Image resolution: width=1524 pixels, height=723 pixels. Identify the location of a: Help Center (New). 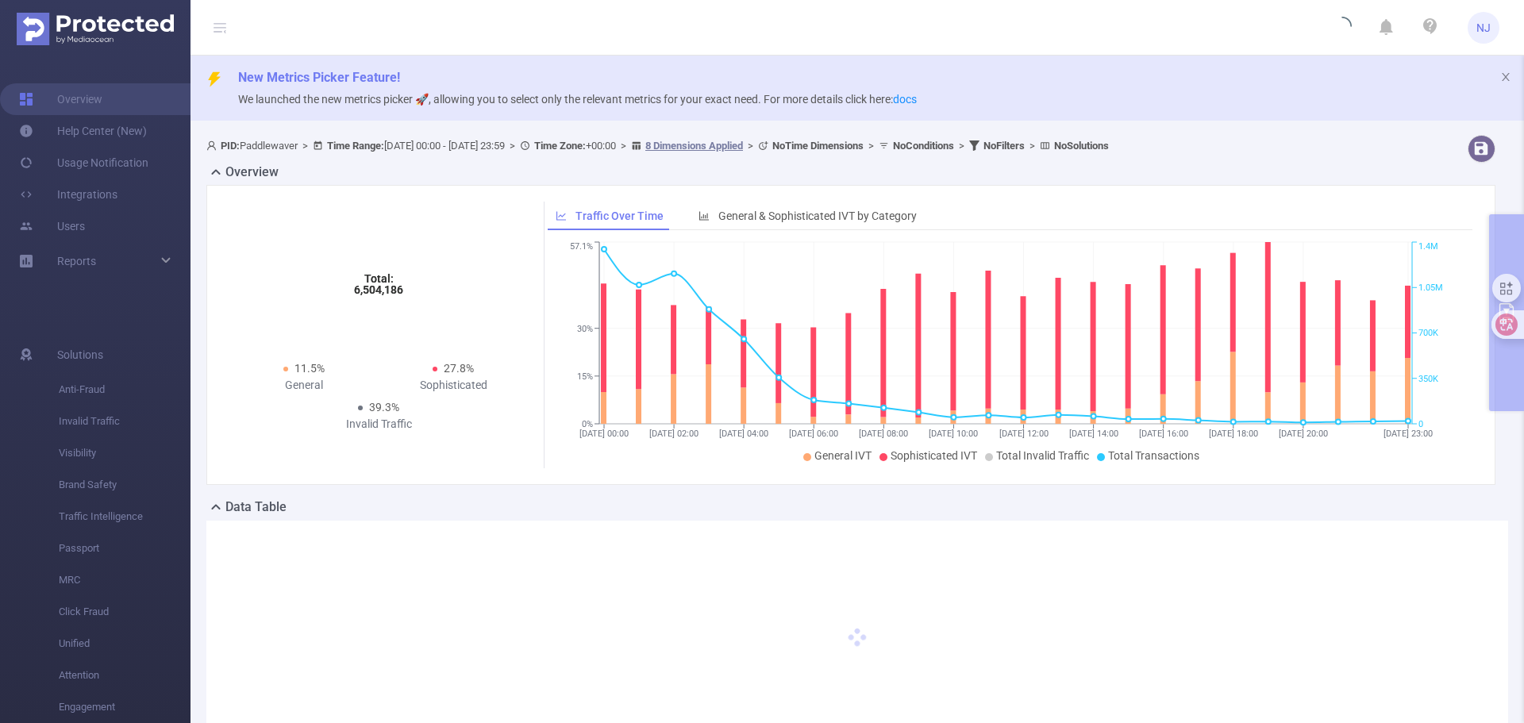
(83, 131).